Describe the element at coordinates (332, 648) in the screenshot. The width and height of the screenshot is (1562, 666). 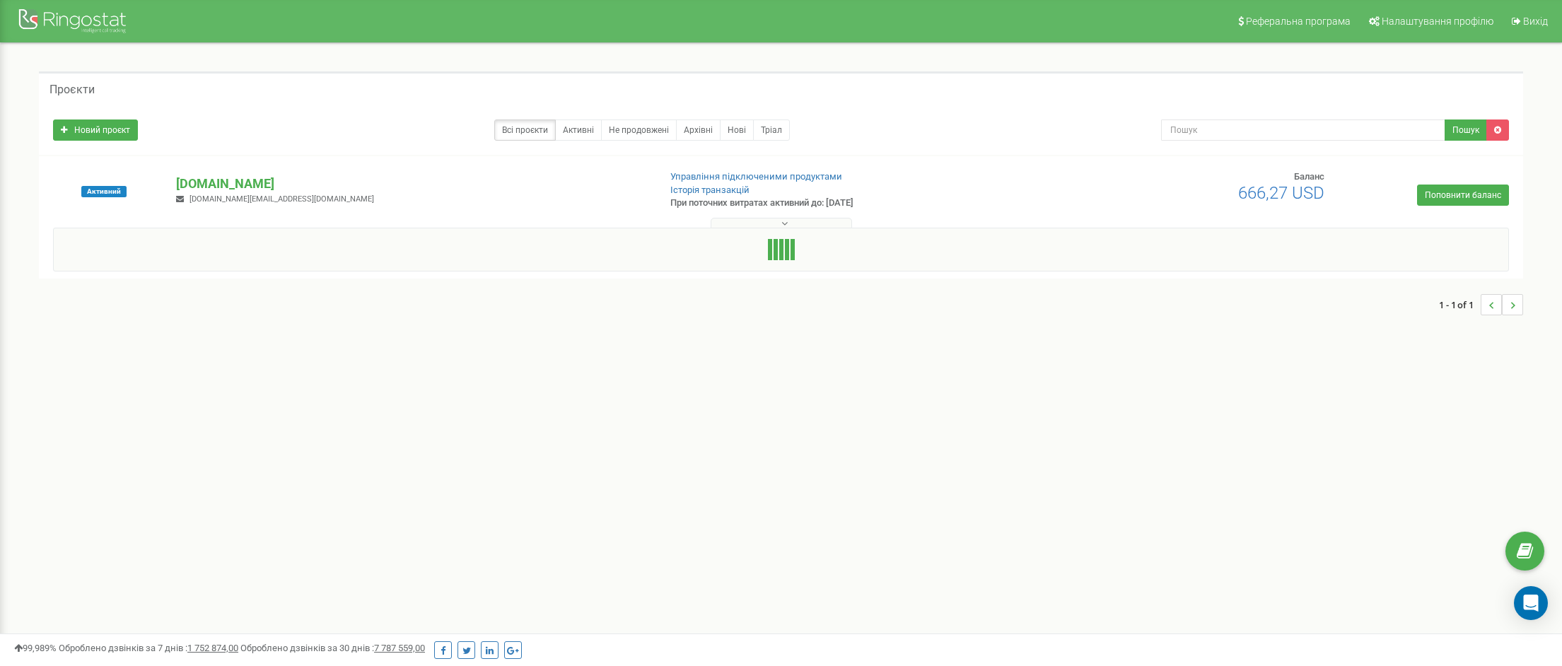
I see `span: Оброблено дзвінків за 30 днів :` at that location.